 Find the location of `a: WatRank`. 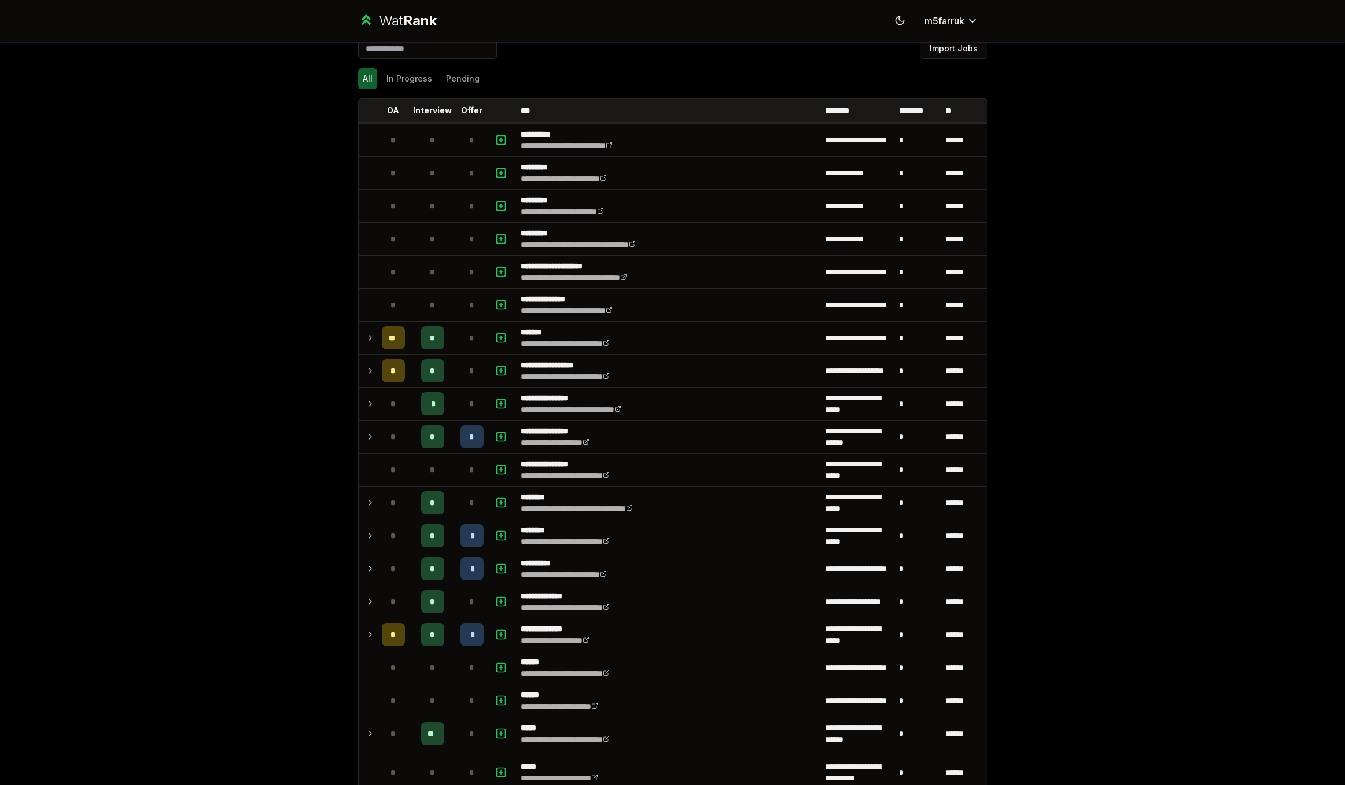

a: WatRank is located at coordinates (397, 21).